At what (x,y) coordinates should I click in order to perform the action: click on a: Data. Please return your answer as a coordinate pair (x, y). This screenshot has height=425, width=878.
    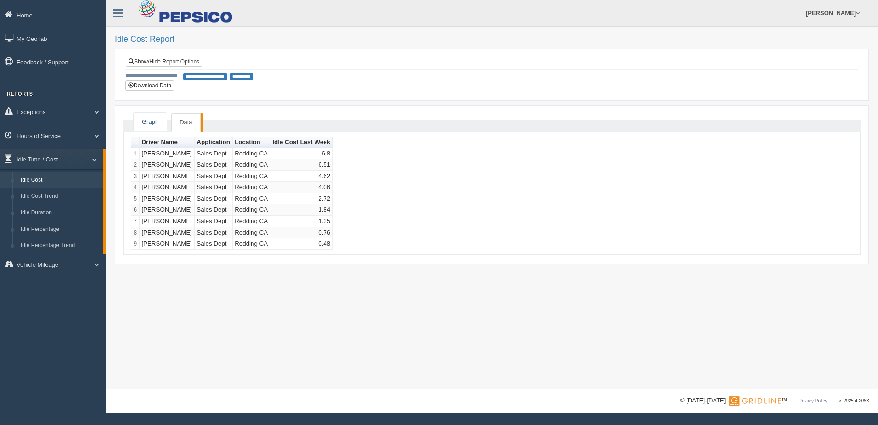
    Looking at the image, I should click on (186, 122).